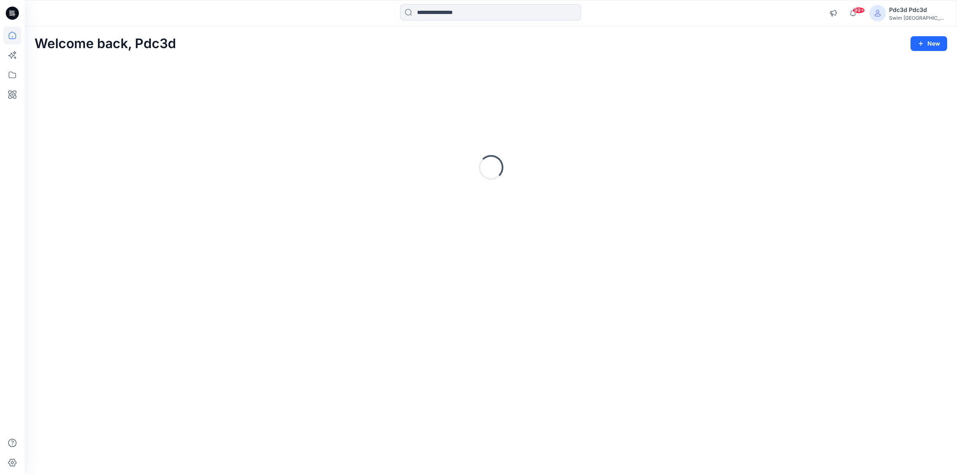  I want to click on button: New, so click(928, 44).